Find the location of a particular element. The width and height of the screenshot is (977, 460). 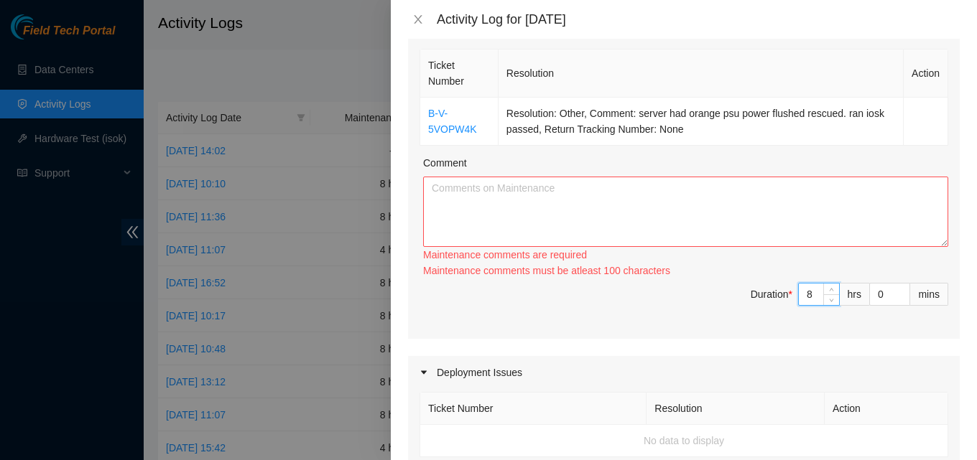

span: down is located at coordinates (832, 300).